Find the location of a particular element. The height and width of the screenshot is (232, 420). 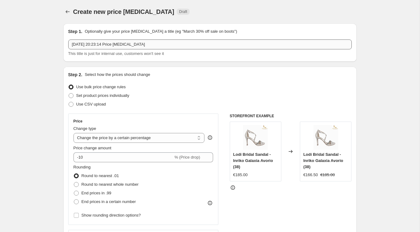

span: % (Price drop) is located at coordinates (187, 157).